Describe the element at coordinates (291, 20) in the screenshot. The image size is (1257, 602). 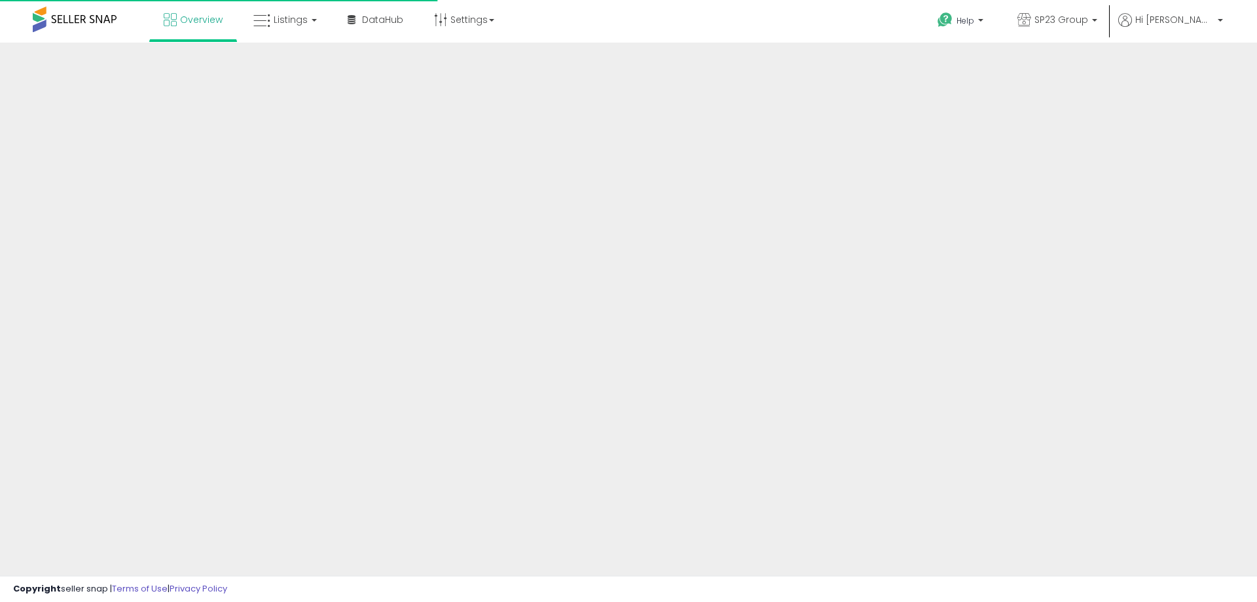
I see `span: Listings` at that location.